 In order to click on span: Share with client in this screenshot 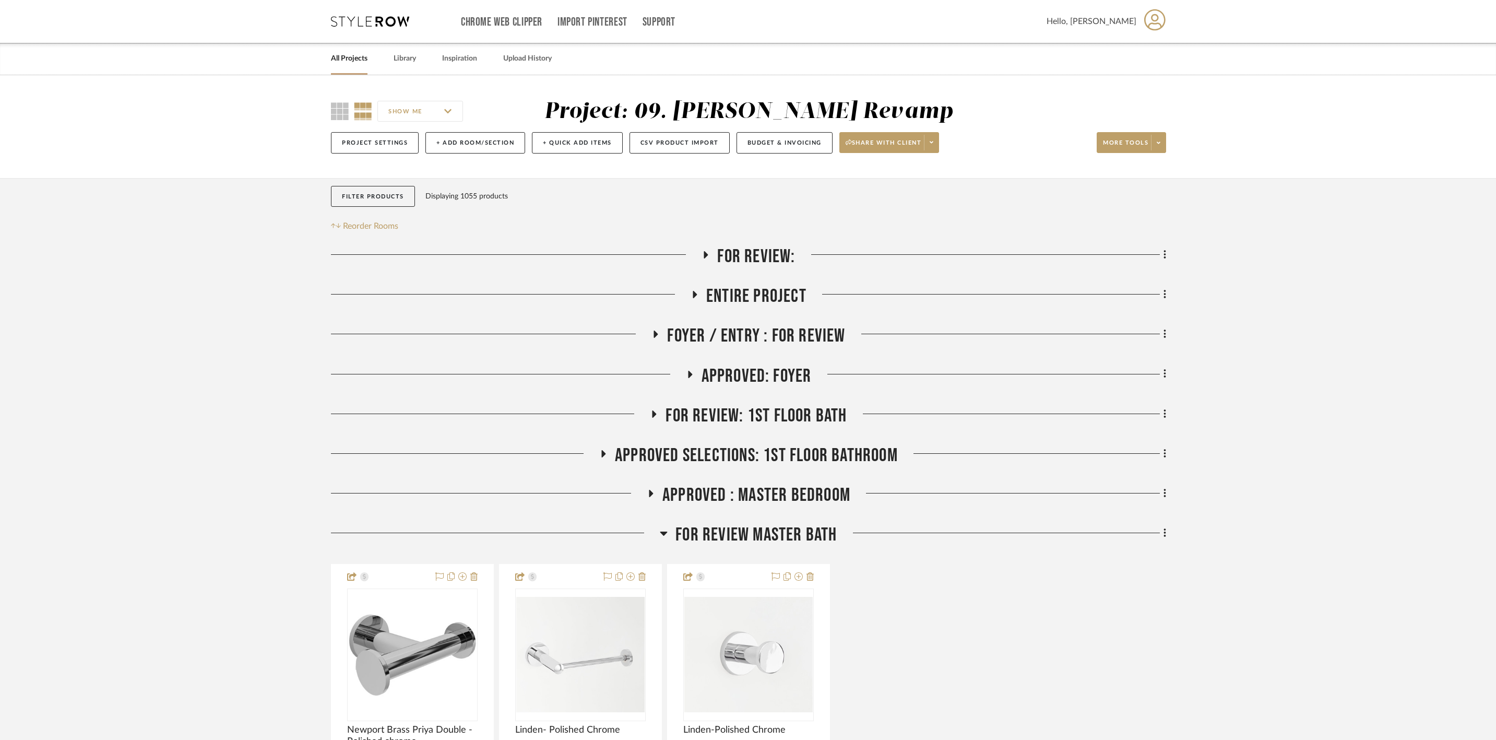, I will do `click(884, 147)`.